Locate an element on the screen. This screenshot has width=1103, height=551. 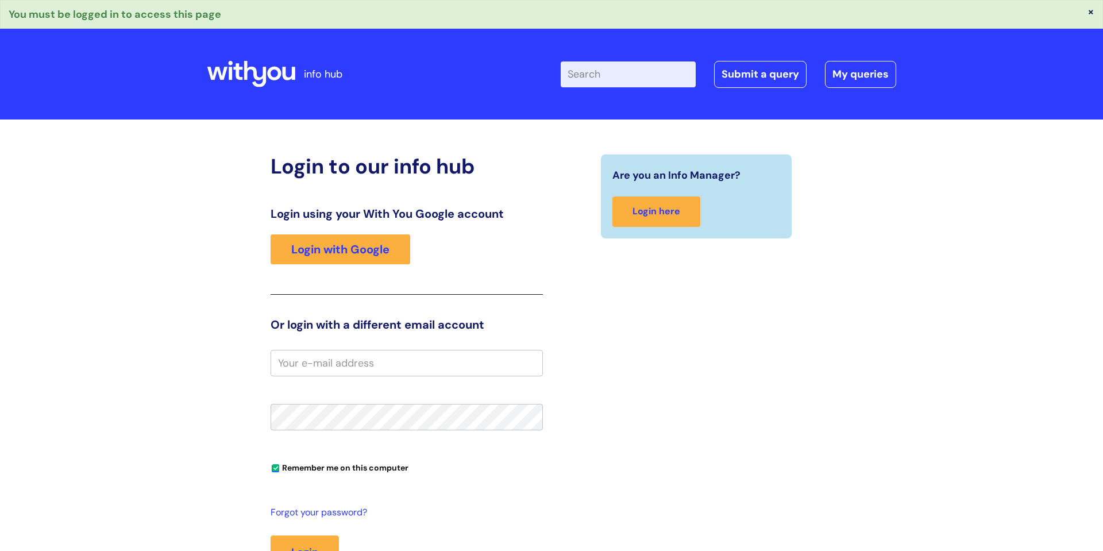
a: Login with Google is located at coordinates (340, 249).